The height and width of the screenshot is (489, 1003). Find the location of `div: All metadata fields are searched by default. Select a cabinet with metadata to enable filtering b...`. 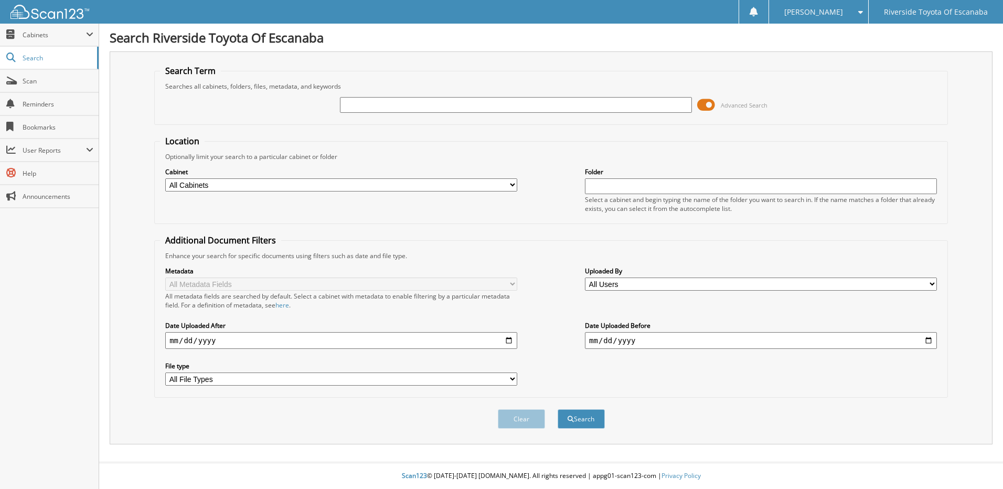

div: All metadata fields are searched by default. Select a cabinet with metadata to enable filtering b... is located at coordinates (341, 301).